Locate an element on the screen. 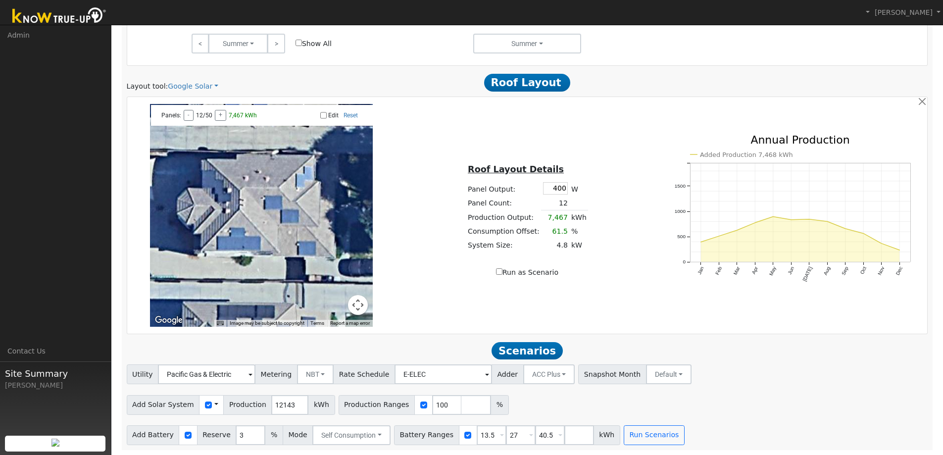 Image resolution: width=943 pixels, height=455 pixels. span: Panels: is located at coordinates (171, 115).